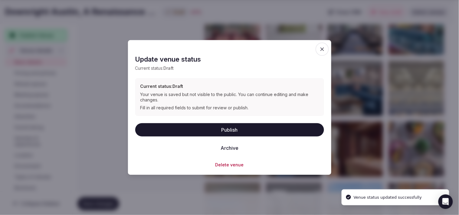 The height and width of the screenshot is (215, 459). What do you see at coordinates (230, 59) in the screenshot?
I see `h2: Update venue status` at bounding box center [230, 59].